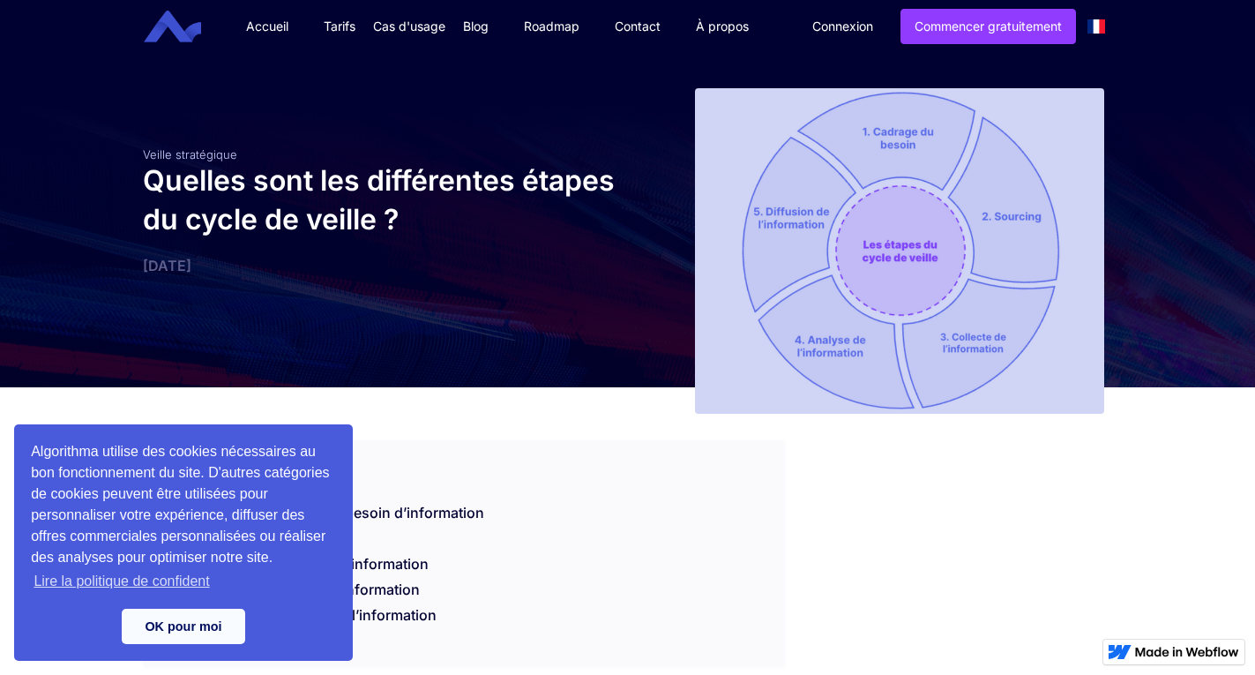  I want to click on div: SOMMAIRE, so click(463, 463).